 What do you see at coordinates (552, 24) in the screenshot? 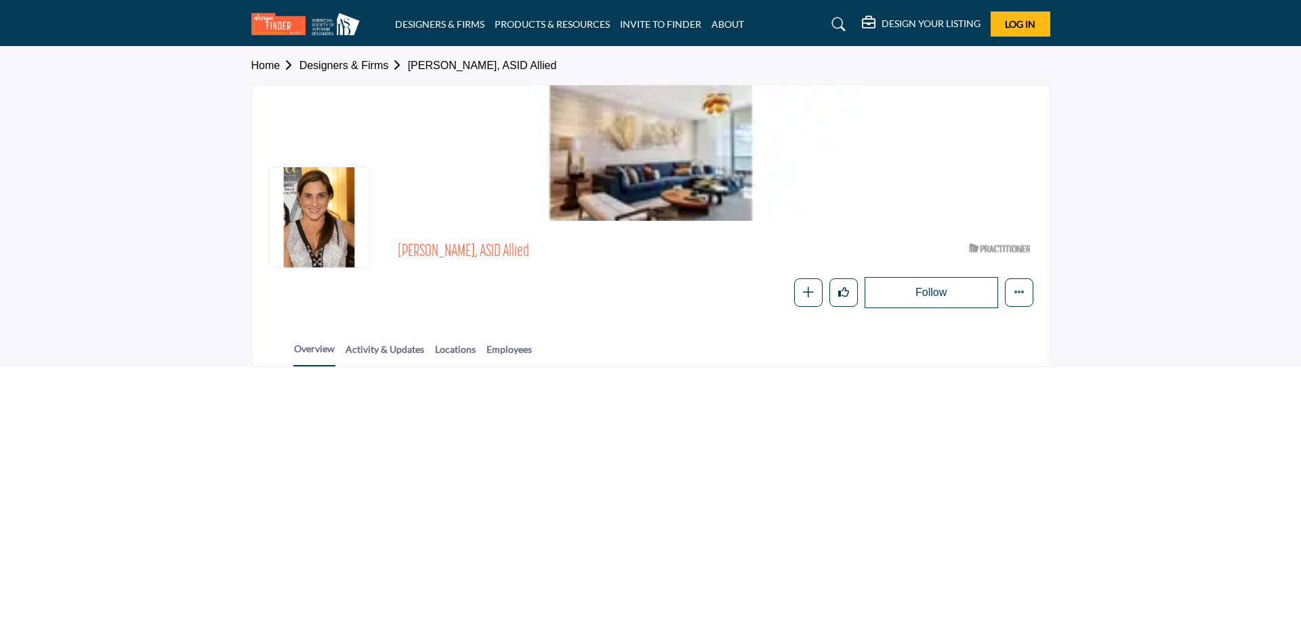
I see `a: PRODUCTS & RESOURCES` at bounding box center [552, 24].